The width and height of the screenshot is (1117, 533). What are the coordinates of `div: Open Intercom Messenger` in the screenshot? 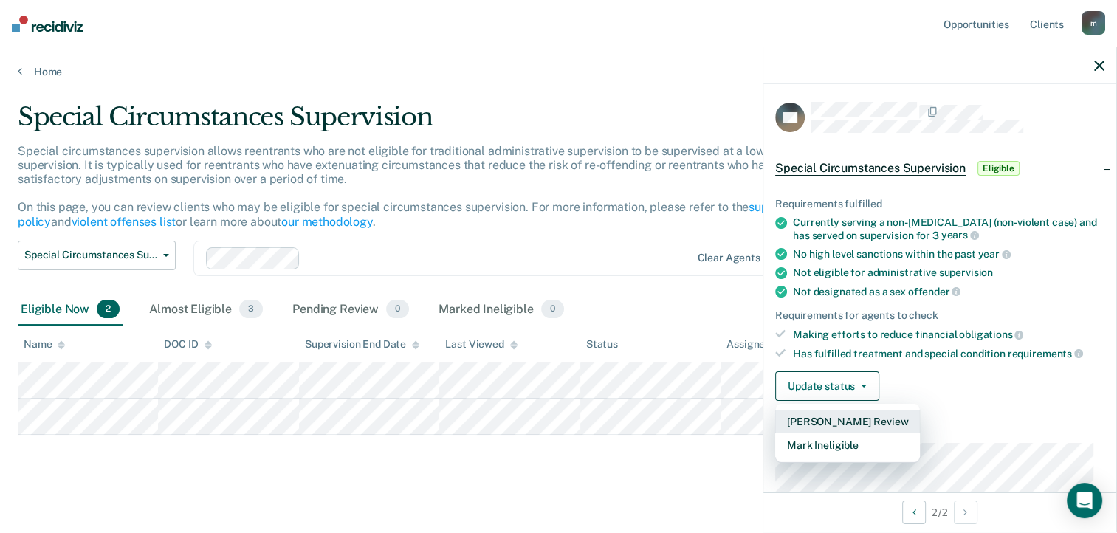 It's located at (1084, 500).